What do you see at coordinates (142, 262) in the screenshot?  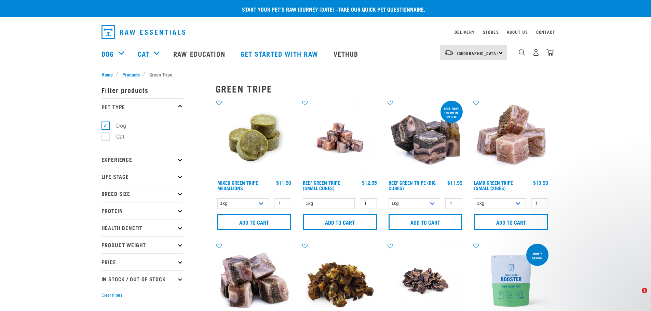 I see `p: Price` at bounding box center [142, 262].